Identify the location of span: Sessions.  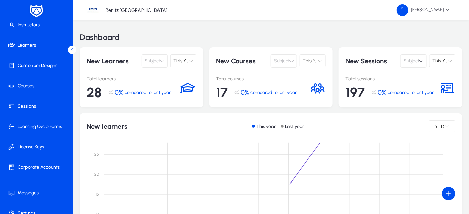
(38, 107).